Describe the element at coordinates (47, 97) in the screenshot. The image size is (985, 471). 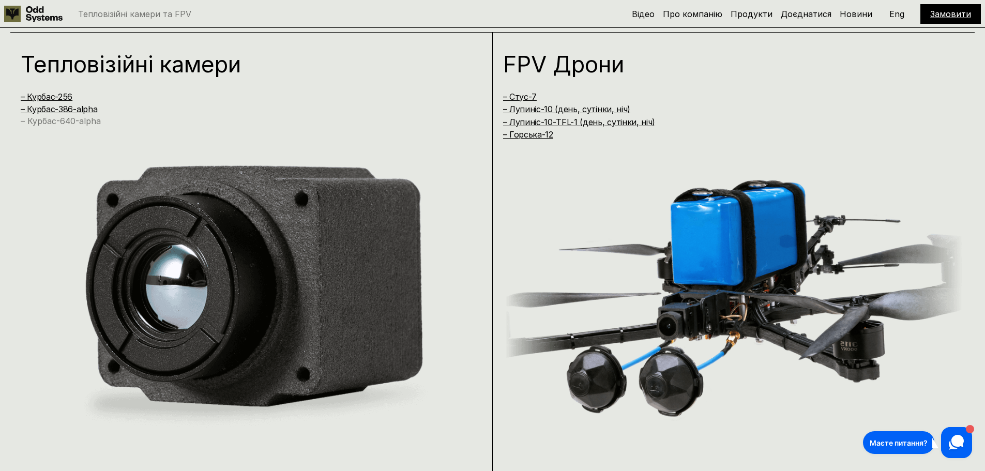
I see `a: – Курбас-256` at that location.